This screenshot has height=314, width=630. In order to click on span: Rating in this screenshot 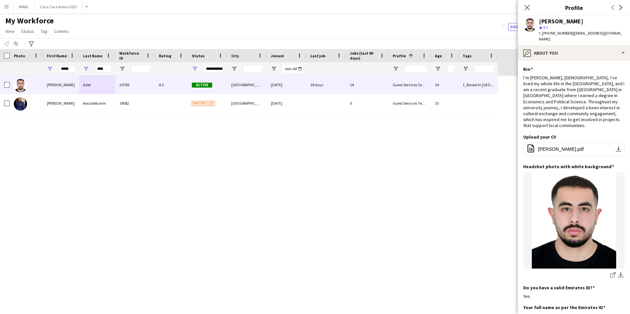, I will do `click(165, 56)`.